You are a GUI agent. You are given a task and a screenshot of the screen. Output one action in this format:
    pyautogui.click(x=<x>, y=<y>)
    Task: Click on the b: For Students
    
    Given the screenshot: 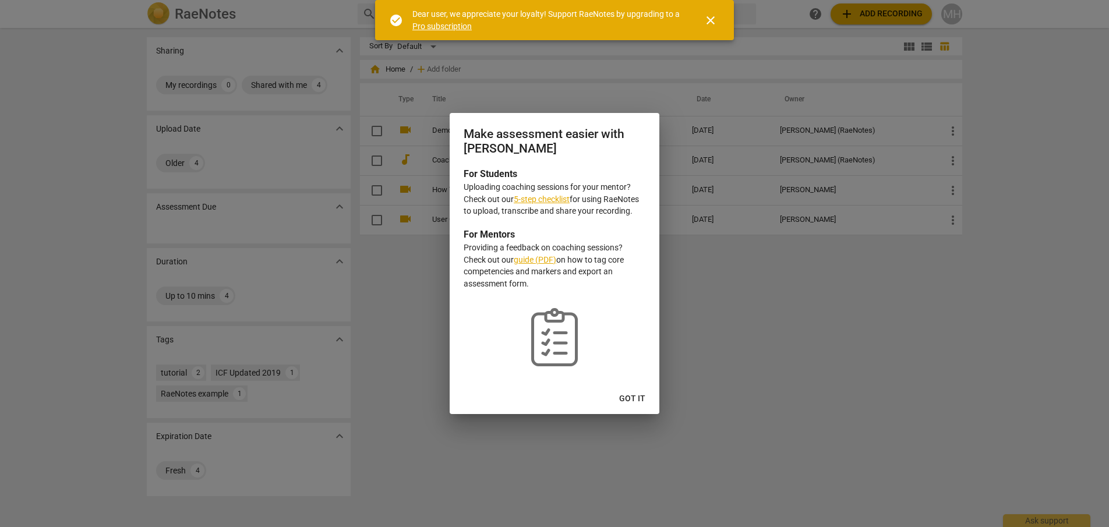 What is the action you would take?
    pyautogui.click(x=490, y=174)
    